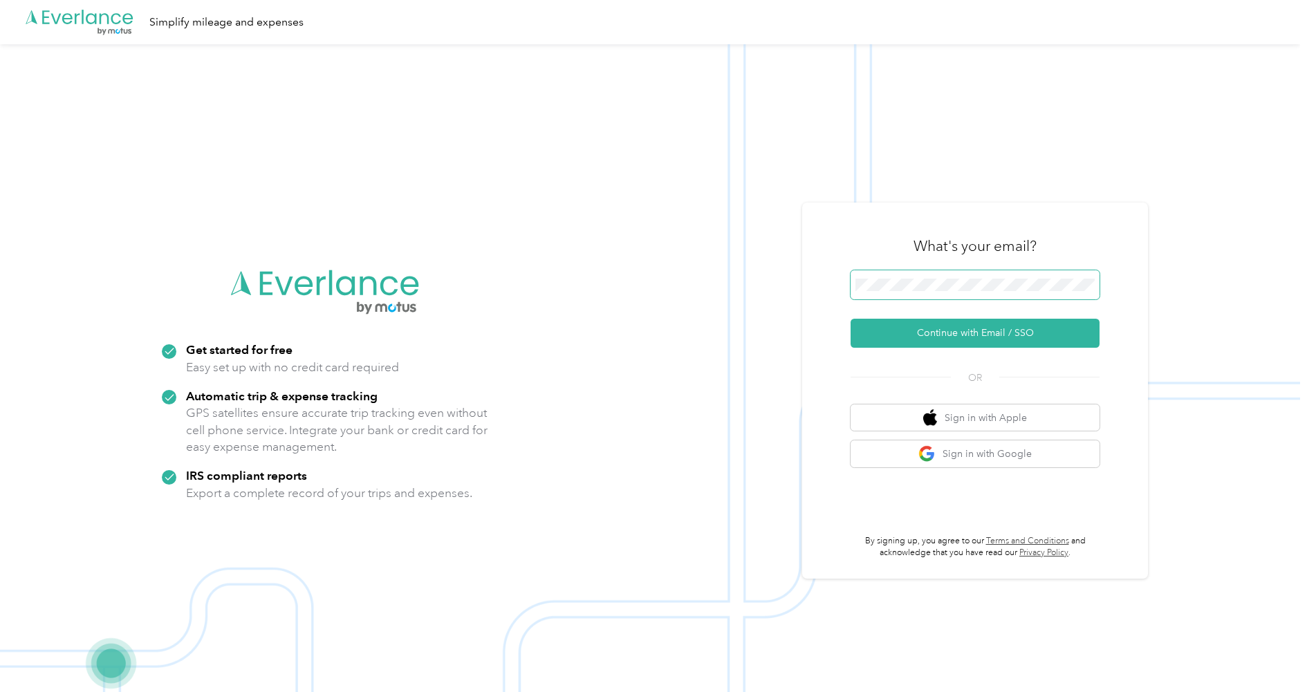 Image resolution: width=1307 pixels, height=692 pixels. What do you see at coordinates (239, 349) in the screenshot?
I see `strong: Get started for free` at bounding box center [239, 349].